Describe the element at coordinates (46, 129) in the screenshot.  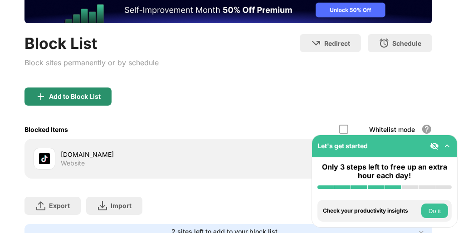
I see `div: Blocked Items` at that location.